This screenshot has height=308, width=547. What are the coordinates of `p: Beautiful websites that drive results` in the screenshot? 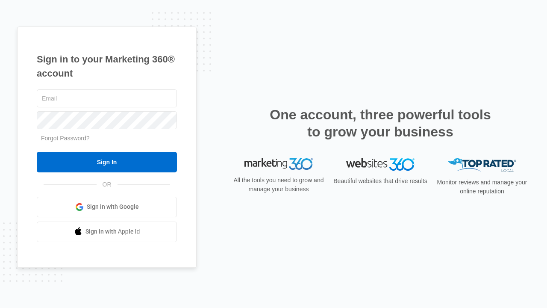 It's located at (380, 181).